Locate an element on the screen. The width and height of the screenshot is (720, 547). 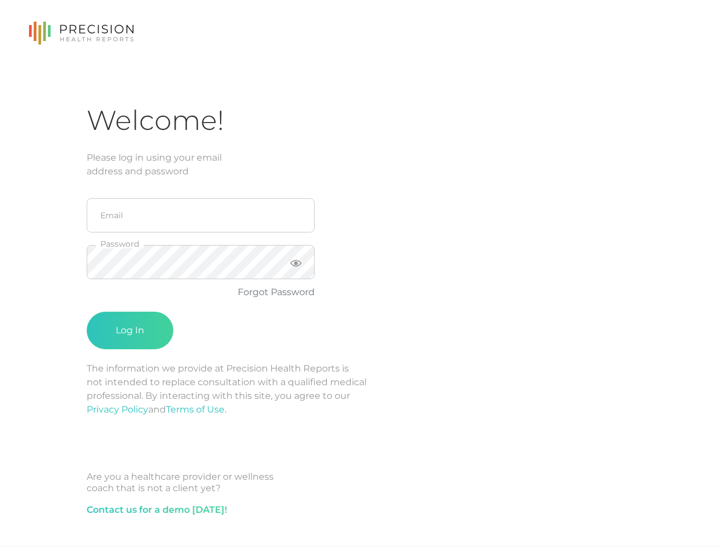
a: Terms of Use. is located at coordinates (196, 409).